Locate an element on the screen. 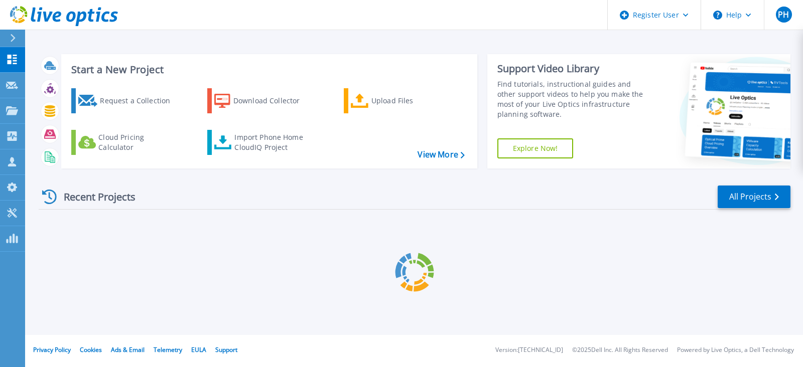 The image size is (803, 367). a: All Projects is located at coordinates (754, 197).